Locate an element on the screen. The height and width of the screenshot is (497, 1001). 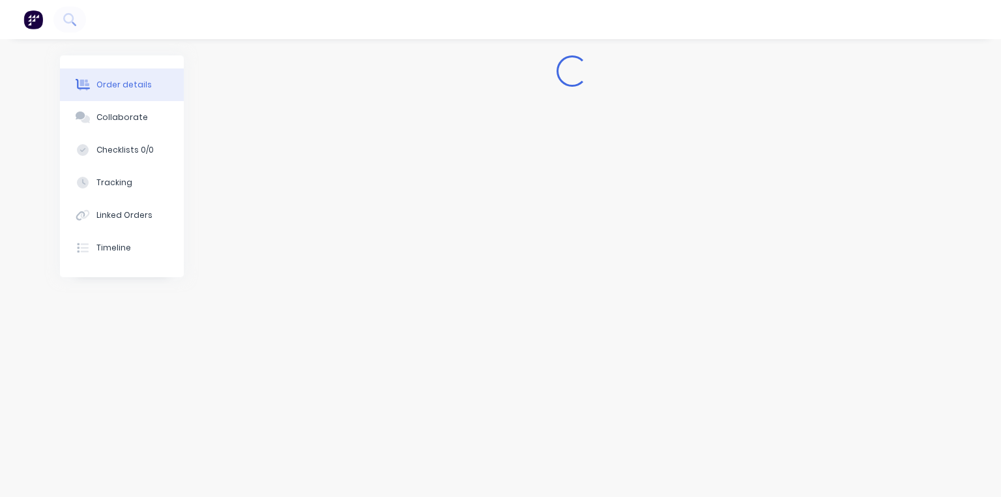
button: Timeline is located at coordinates (122, 248).